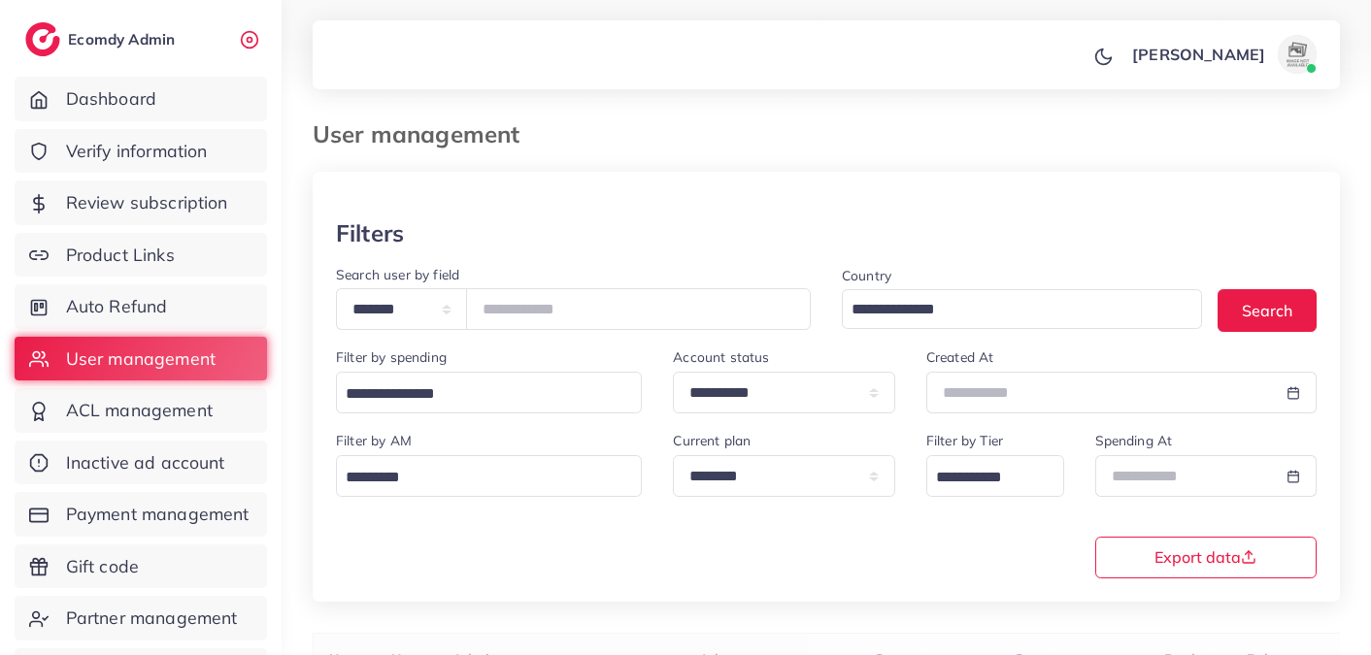  What do you see at coordinates (151, 619) in the screenshot?
I see `span: Partner management` at bounding box center [151, 619].